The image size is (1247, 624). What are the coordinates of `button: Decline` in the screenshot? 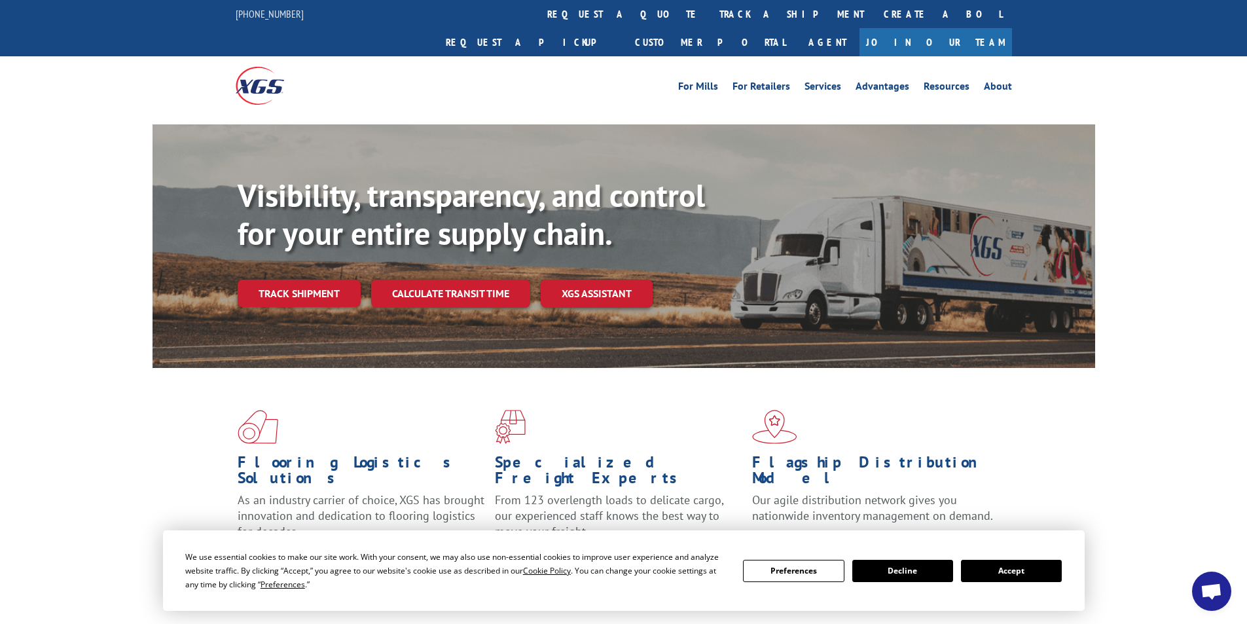 It's located at (903, 571).